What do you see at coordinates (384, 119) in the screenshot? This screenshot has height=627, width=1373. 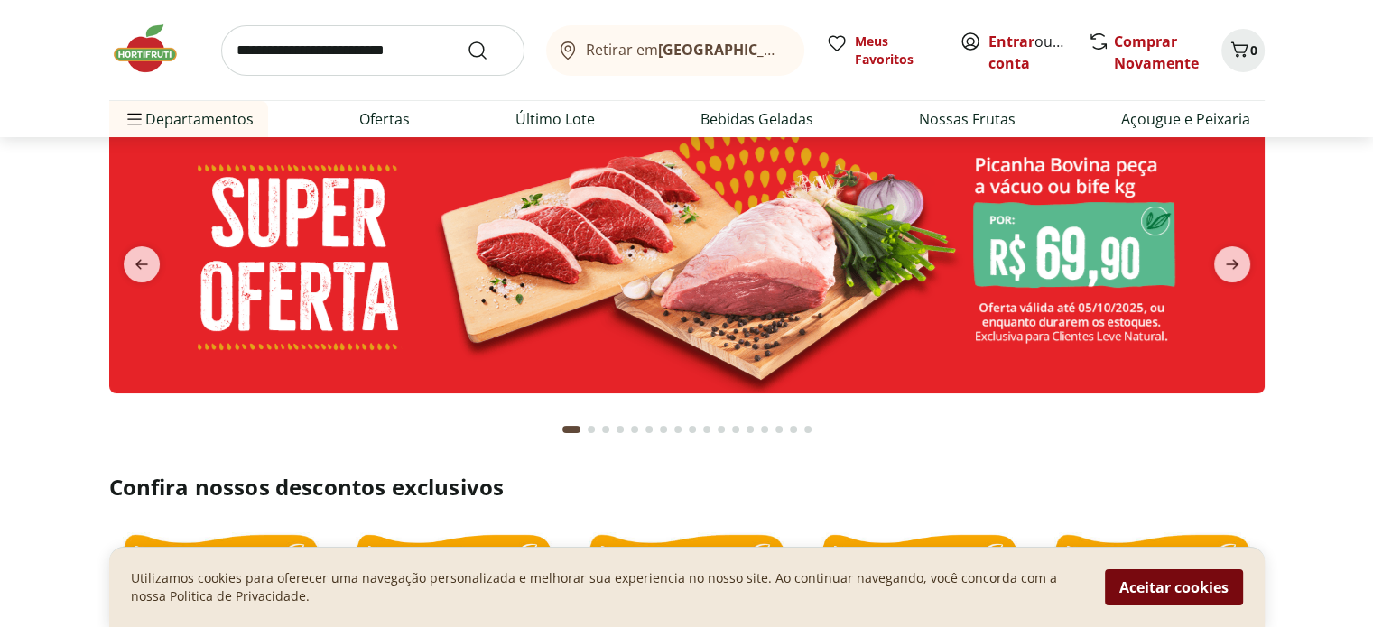 I see `a: Ofertas` at bounding box center [384, 119].